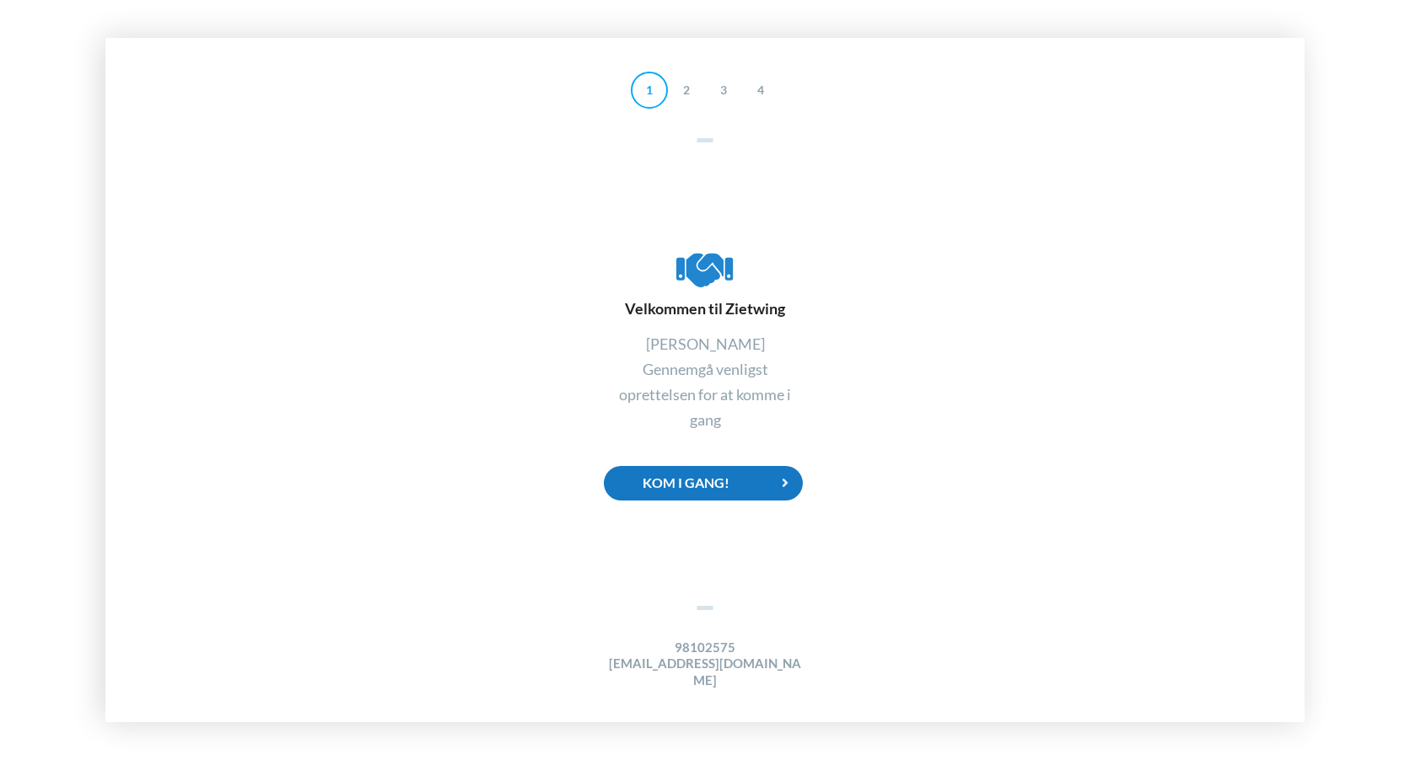 The width and height of the screenshot is (1410, 760). I want to click on div: 1, so click(649, 90).